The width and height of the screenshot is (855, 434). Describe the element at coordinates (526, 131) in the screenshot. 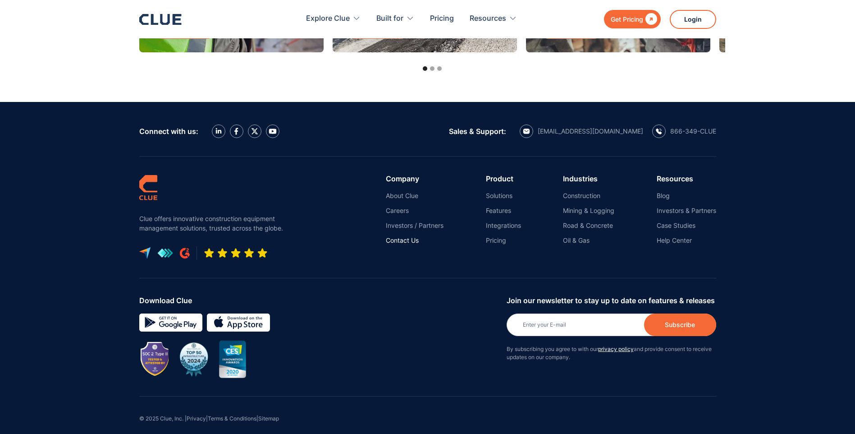

I see `img: email icon` at that location.